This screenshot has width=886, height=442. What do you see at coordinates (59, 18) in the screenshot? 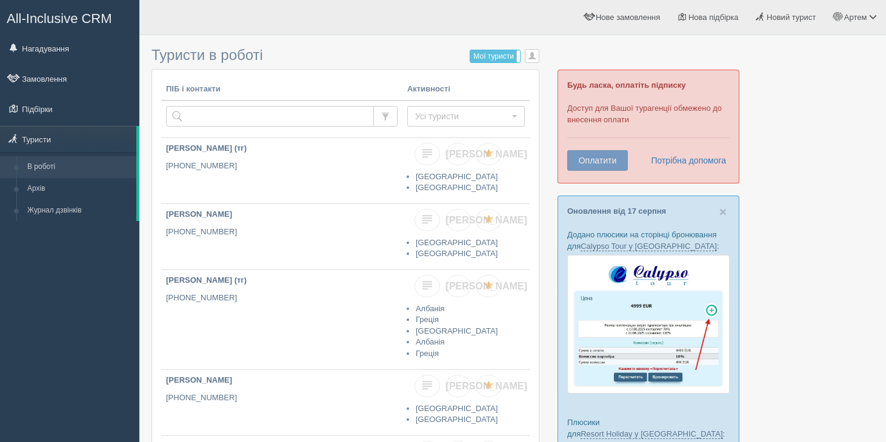
I see `span: All-Inclusive CRM` at bounding box center [59, 18].